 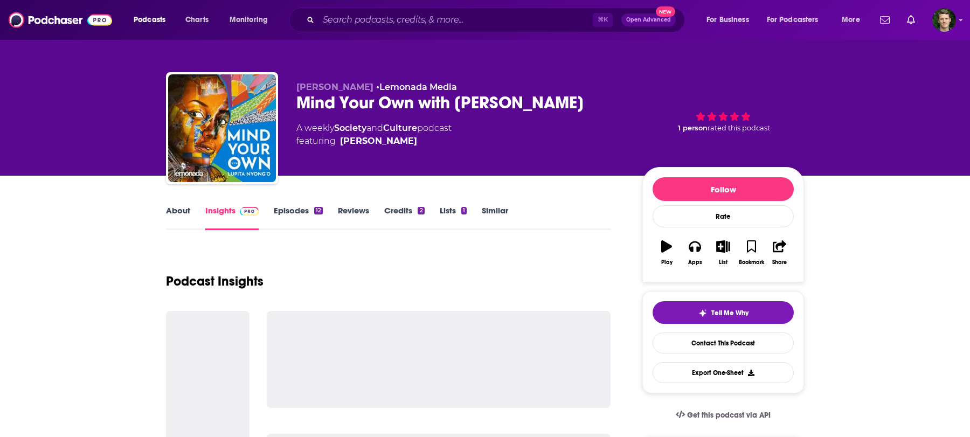 What do you see at coordinates (723, 189) in the screenshot?
I see `button: Follow` at bounding box center [723, 189].